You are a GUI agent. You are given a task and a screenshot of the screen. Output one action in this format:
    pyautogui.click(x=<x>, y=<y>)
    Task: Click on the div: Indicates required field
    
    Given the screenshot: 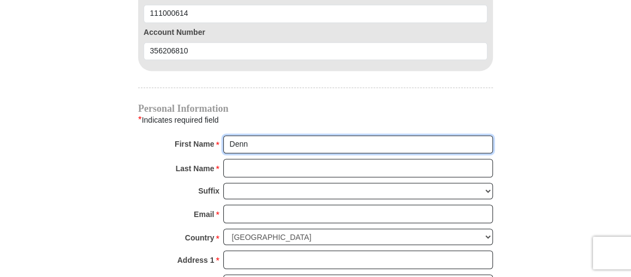 What is the action you would take?
    pyautogui.click(x=316, y=120)
    